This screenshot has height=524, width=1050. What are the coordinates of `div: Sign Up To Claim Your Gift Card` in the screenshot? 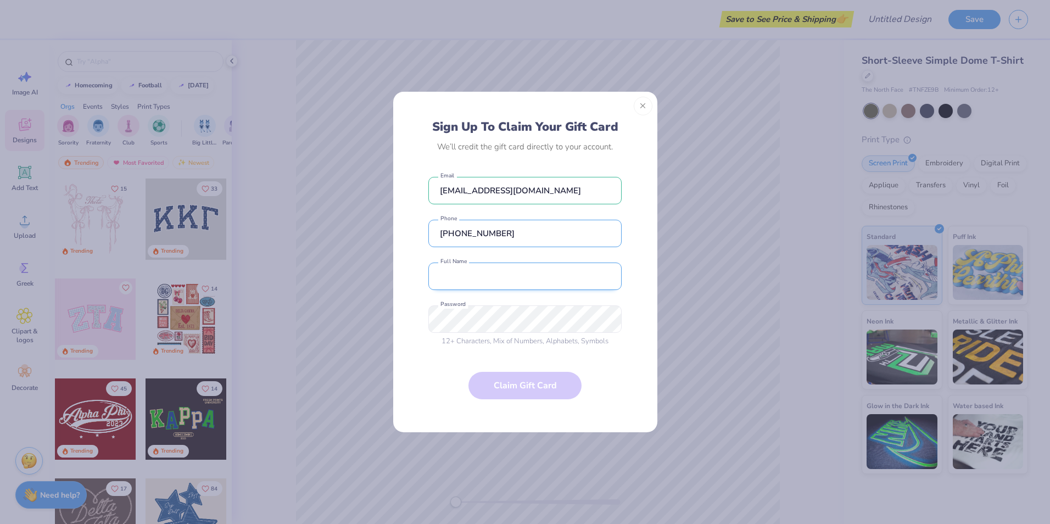 It's located at (525, 127).